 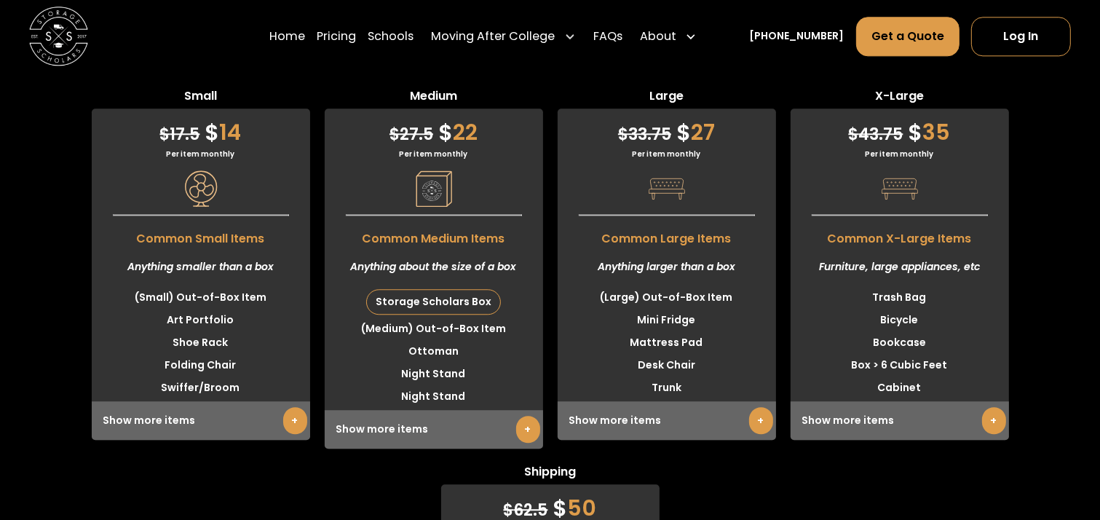 What do you see at coordinates (900, 365) in the screenshot?
I see `li: Box > 6 Cubic Feet` at bounding box center [900, 365].